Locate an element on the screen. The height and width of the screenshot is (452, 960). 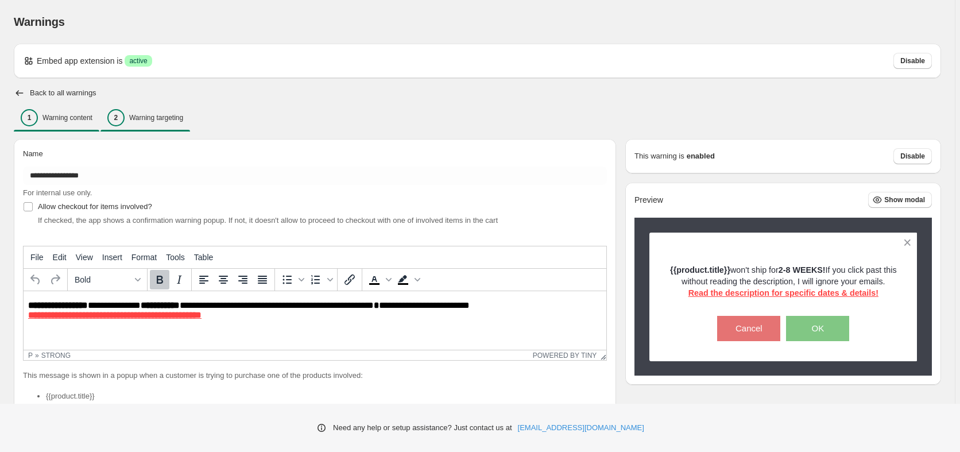
span: File is located at coordinates (37, 257).